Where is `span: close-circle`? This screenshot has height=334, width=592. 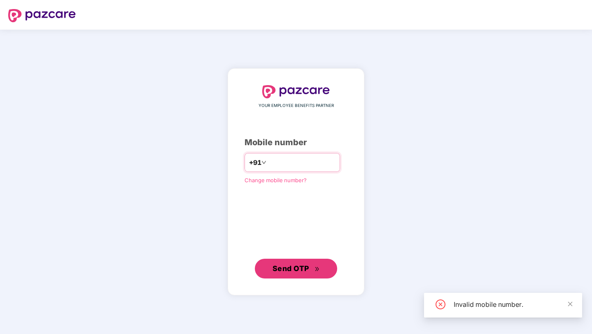
span: close-circle is located at coordinates (440, 304).